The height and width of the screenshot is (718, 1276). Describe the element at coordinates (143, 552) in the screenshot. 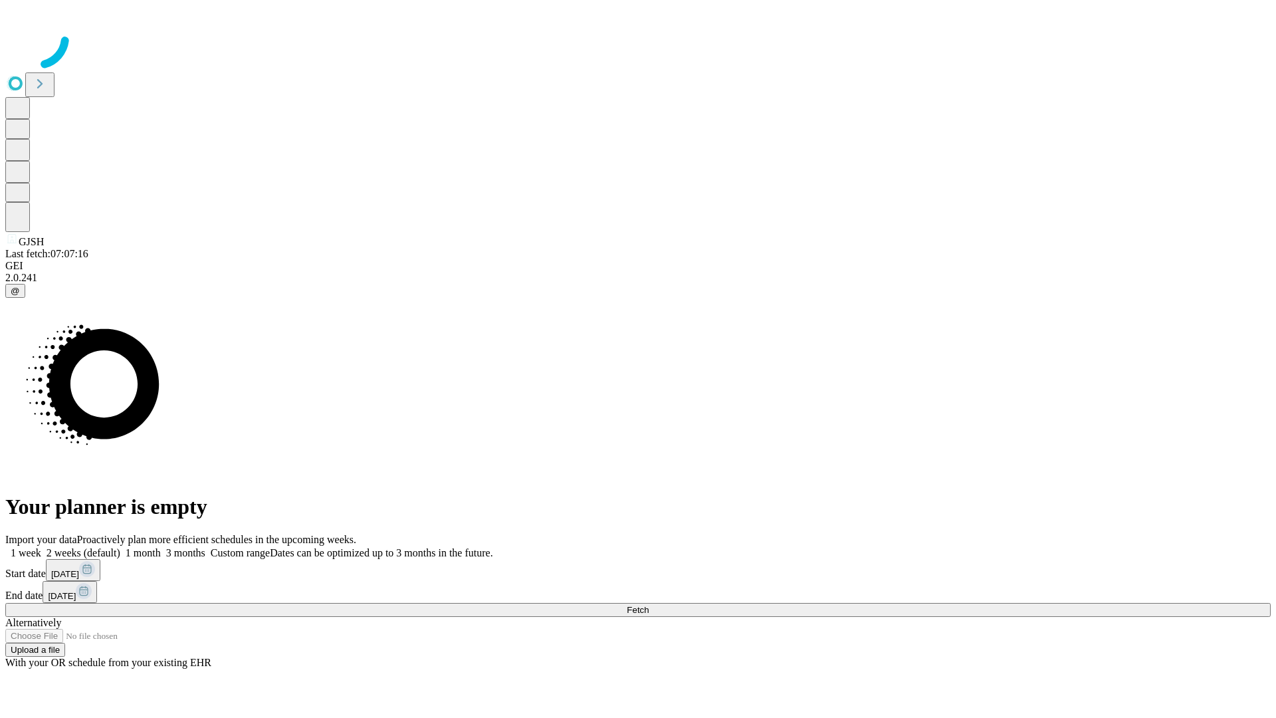

I see `span: 1 month` at that location.